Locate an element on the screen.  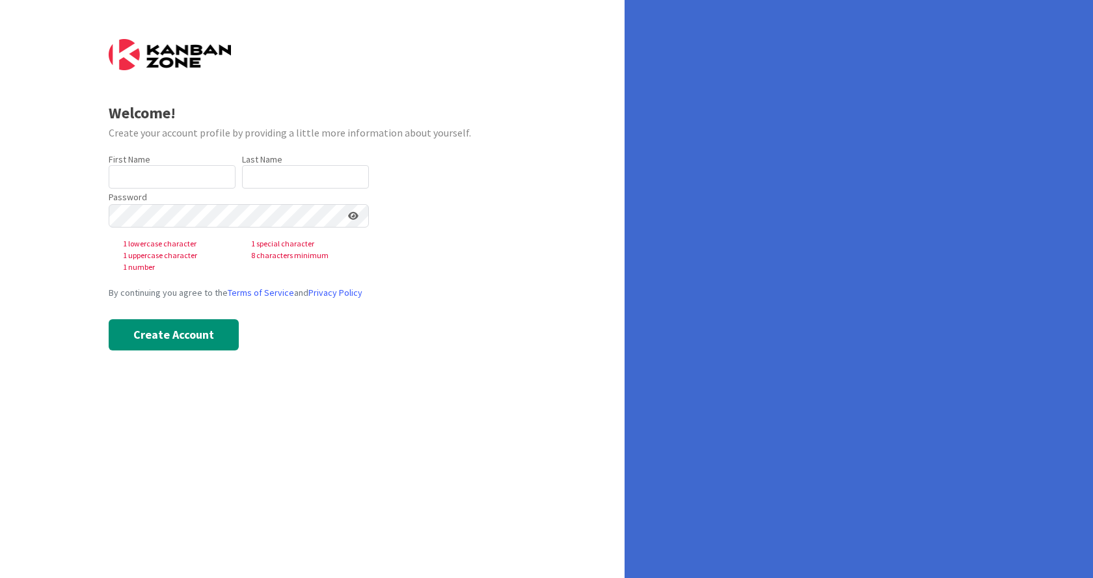
div: By continuing you agree to the and is located at coordinates (312, 293).